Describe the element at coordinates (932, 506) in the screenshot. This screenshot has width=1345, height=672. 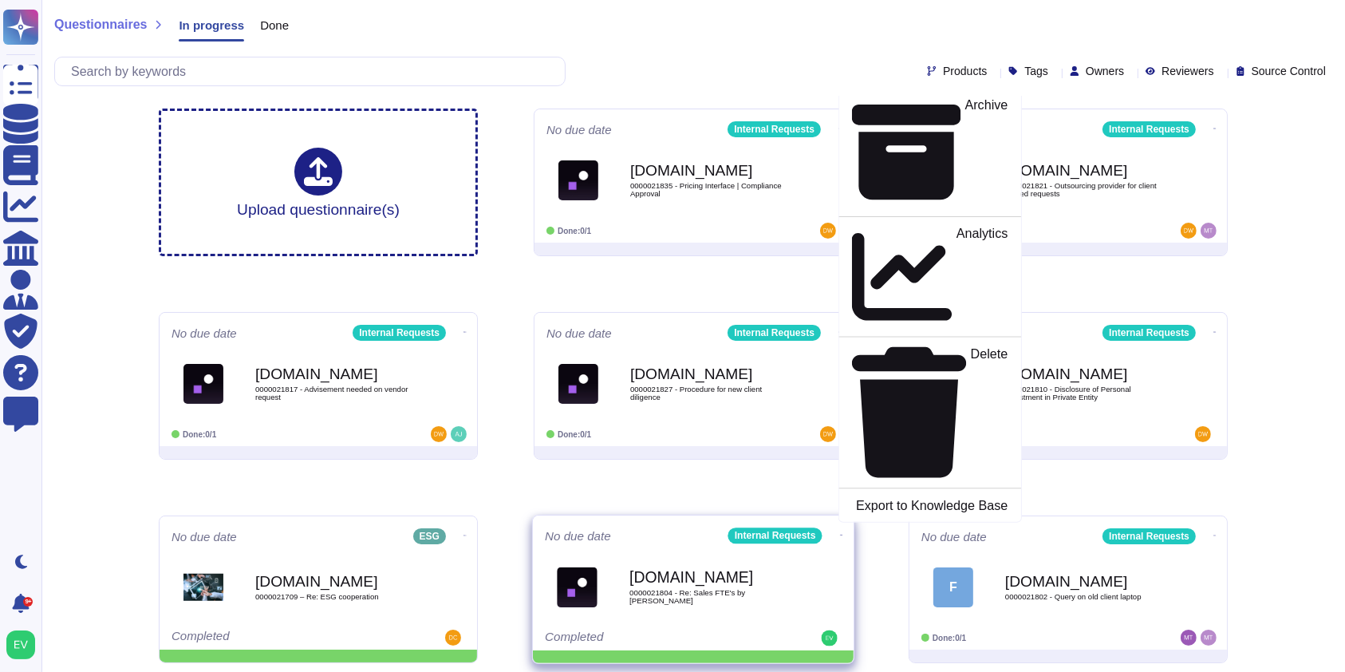
I see `p: Export to Knowledge Base` at that location.